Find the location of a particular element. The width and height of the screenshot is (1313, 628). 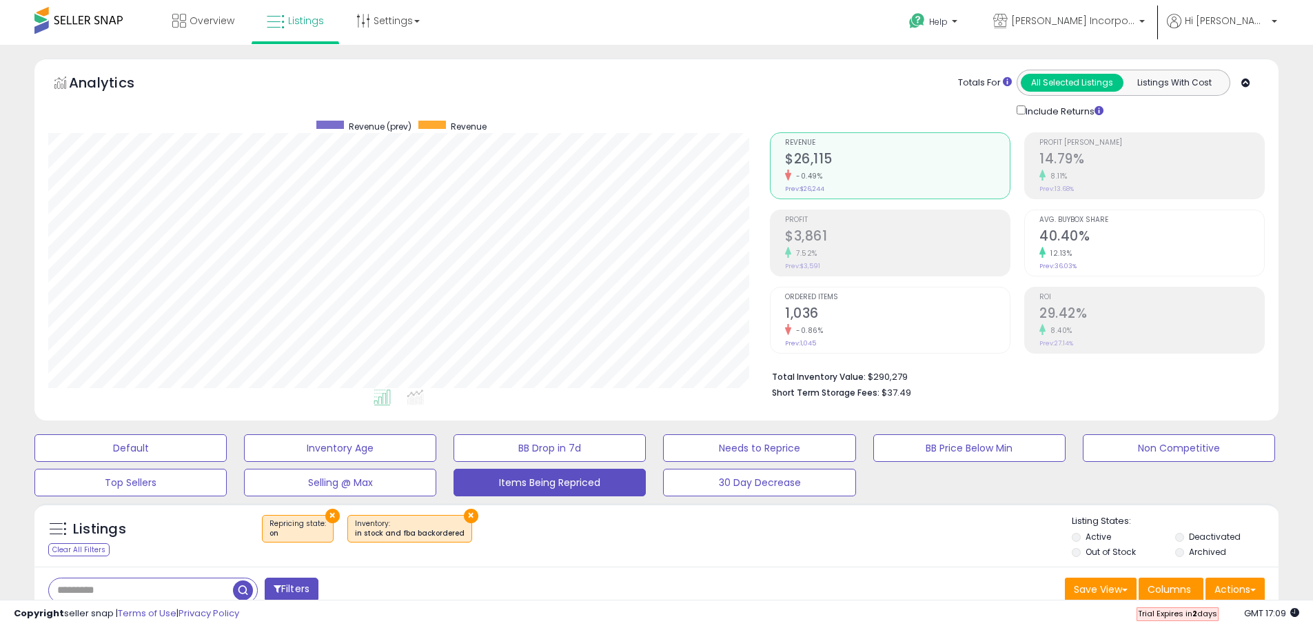

button: Inventory Age is located at coordinates (340, 448).